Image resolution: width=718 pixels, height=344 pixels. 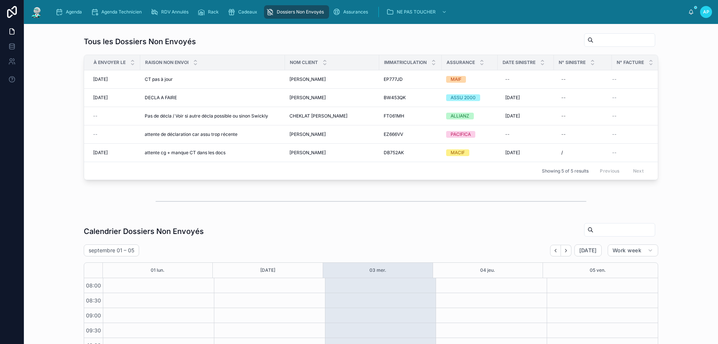 What do you see at coordinates (416, 12) in the screenshot?
I see `span: NE PAS TOUCHER` at bounding box center [416, 12].